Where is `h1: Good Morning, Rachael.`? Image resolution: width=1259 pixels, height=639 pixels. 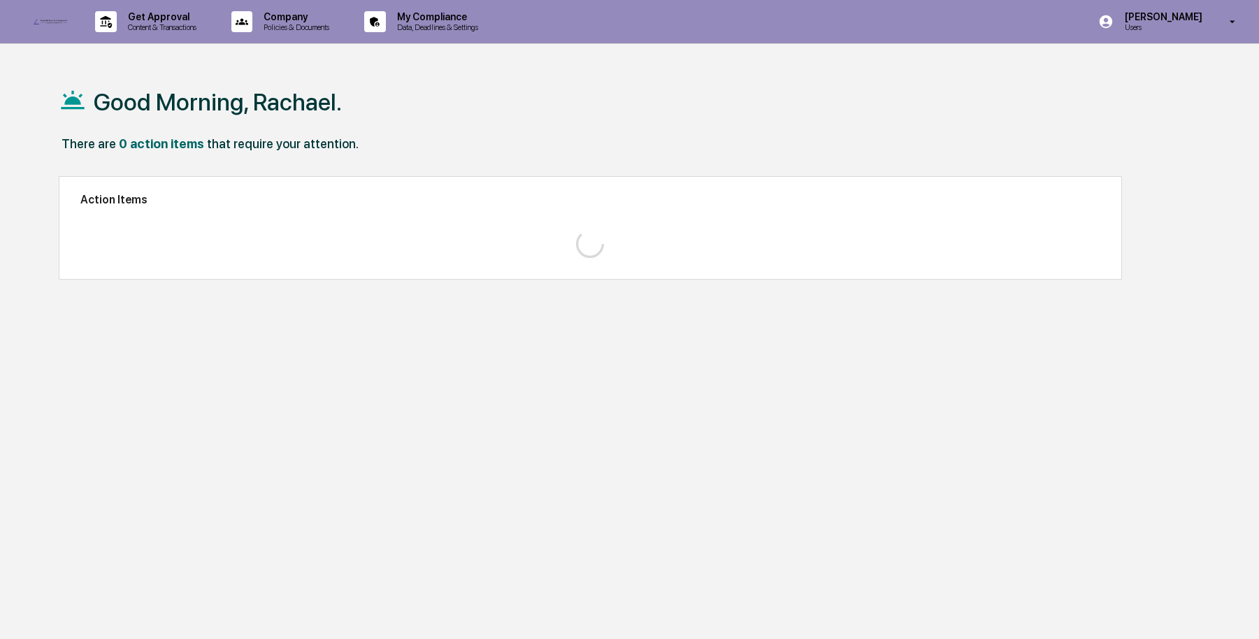 h1: Good Morning, Rachael. is located at coordinates (217, 102).